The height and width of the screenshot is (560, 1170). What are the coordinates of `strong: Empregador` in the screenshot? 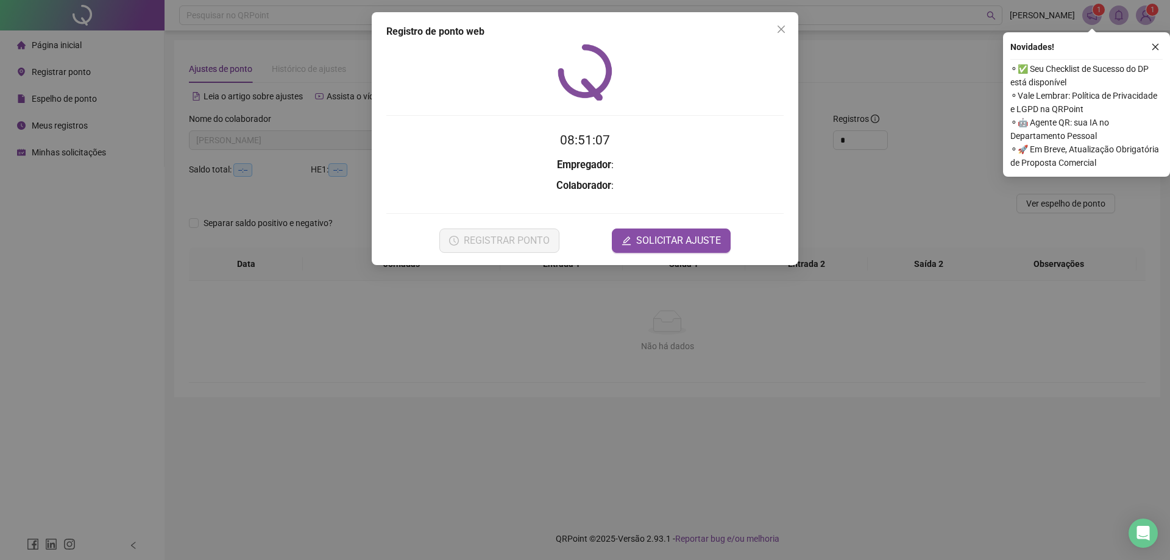 It's located at (584, 165).